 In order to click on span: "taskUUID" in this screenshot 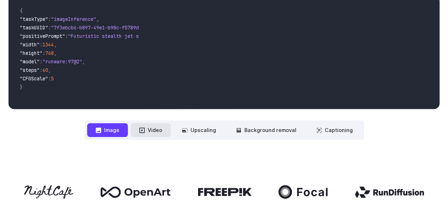, I will do `click(34, 28)`.